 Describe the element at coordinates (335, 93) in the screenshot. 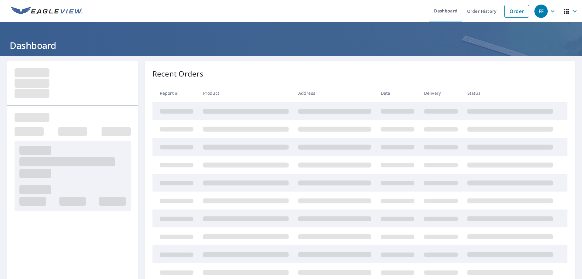

I see `th: Address` at that location.